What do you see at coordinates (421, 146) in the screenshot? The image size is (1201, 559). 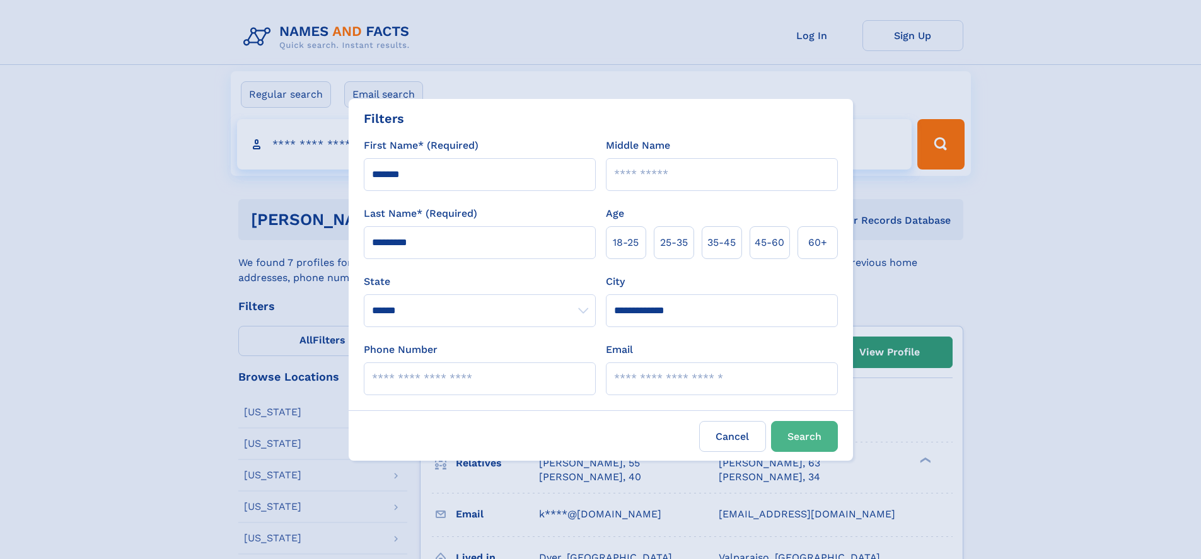 I see `label: First Name* (Required)` at bounding box center [421, 146].